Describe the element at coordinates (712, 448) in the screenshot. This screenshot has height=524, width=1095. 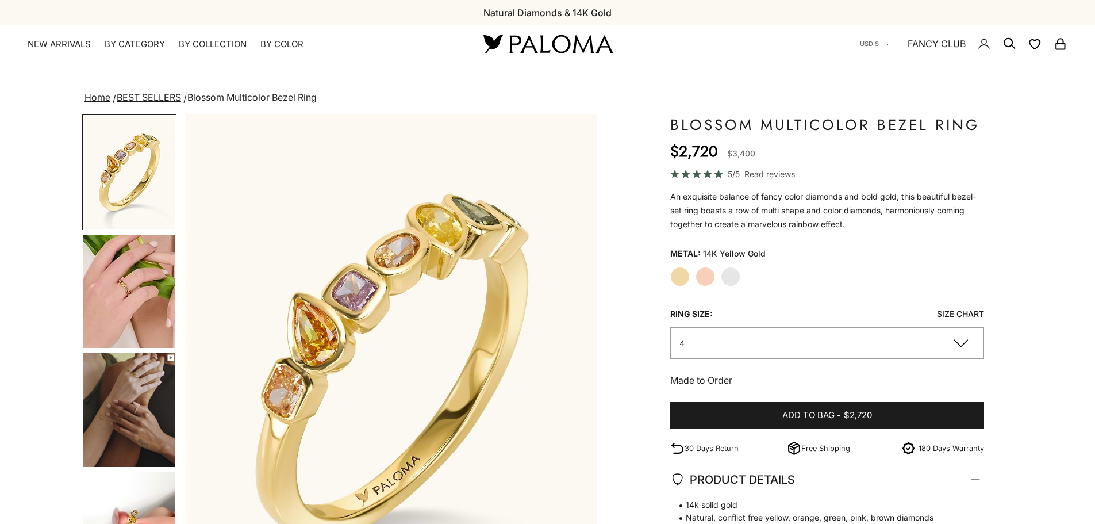
I see `p: 30 Days Return` at that location.